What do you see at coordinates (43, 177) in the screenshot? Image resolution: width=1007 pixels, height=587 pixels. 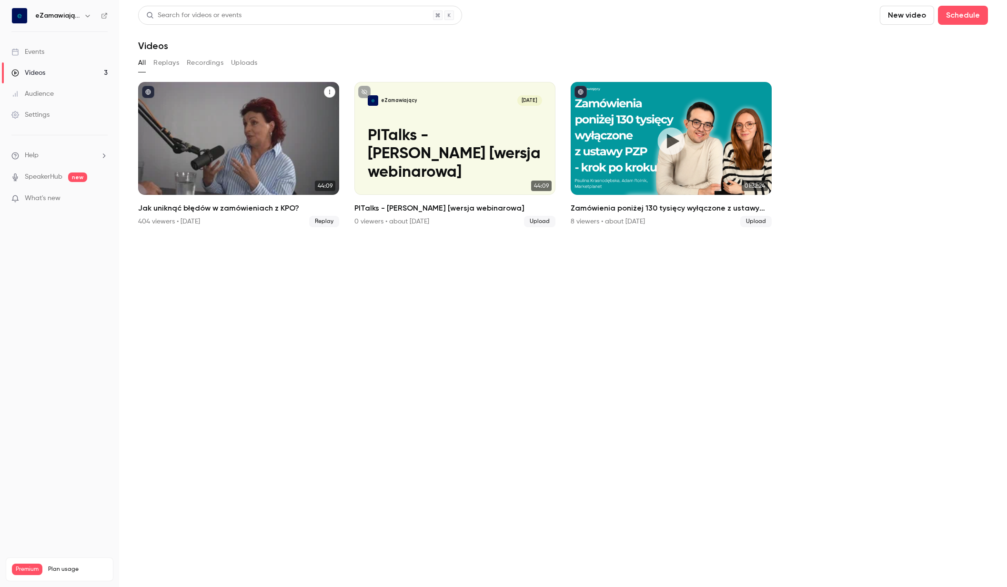 I see `a: SpeakerHub` at bounding box center [43, 177].